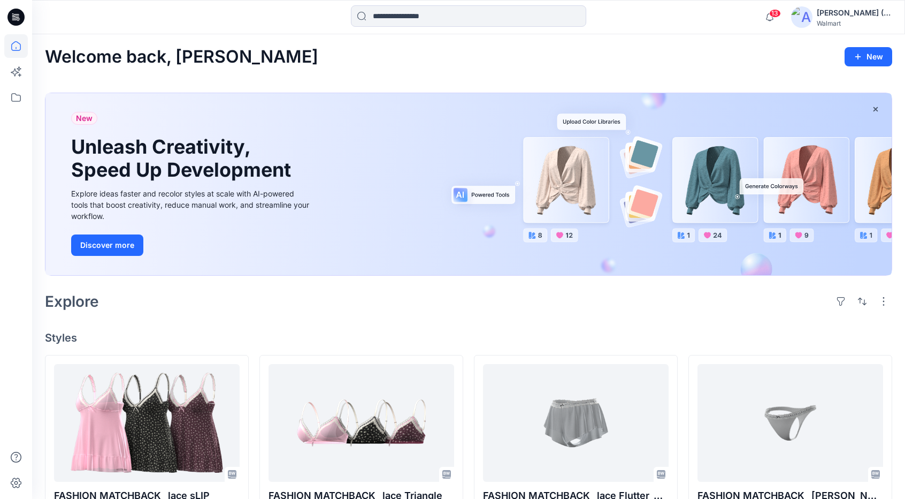 The image size is (905, 499). Describe the element at coordinates (576, 423) in the screenshot. I see `a: FASHION MATCHBACK_ lace Flutter_Shorti` at that location.